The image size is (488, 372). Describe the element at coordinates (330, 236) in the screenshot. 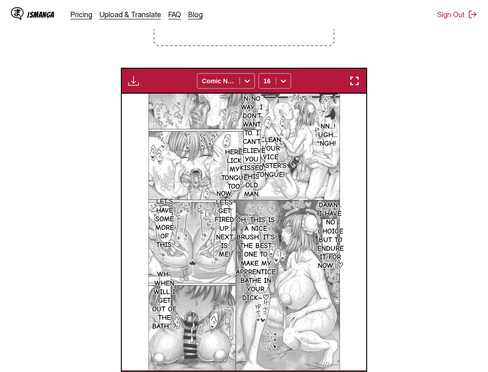

I see `p: Damn... I have no choice but to endure it for now. ♡` at that location.